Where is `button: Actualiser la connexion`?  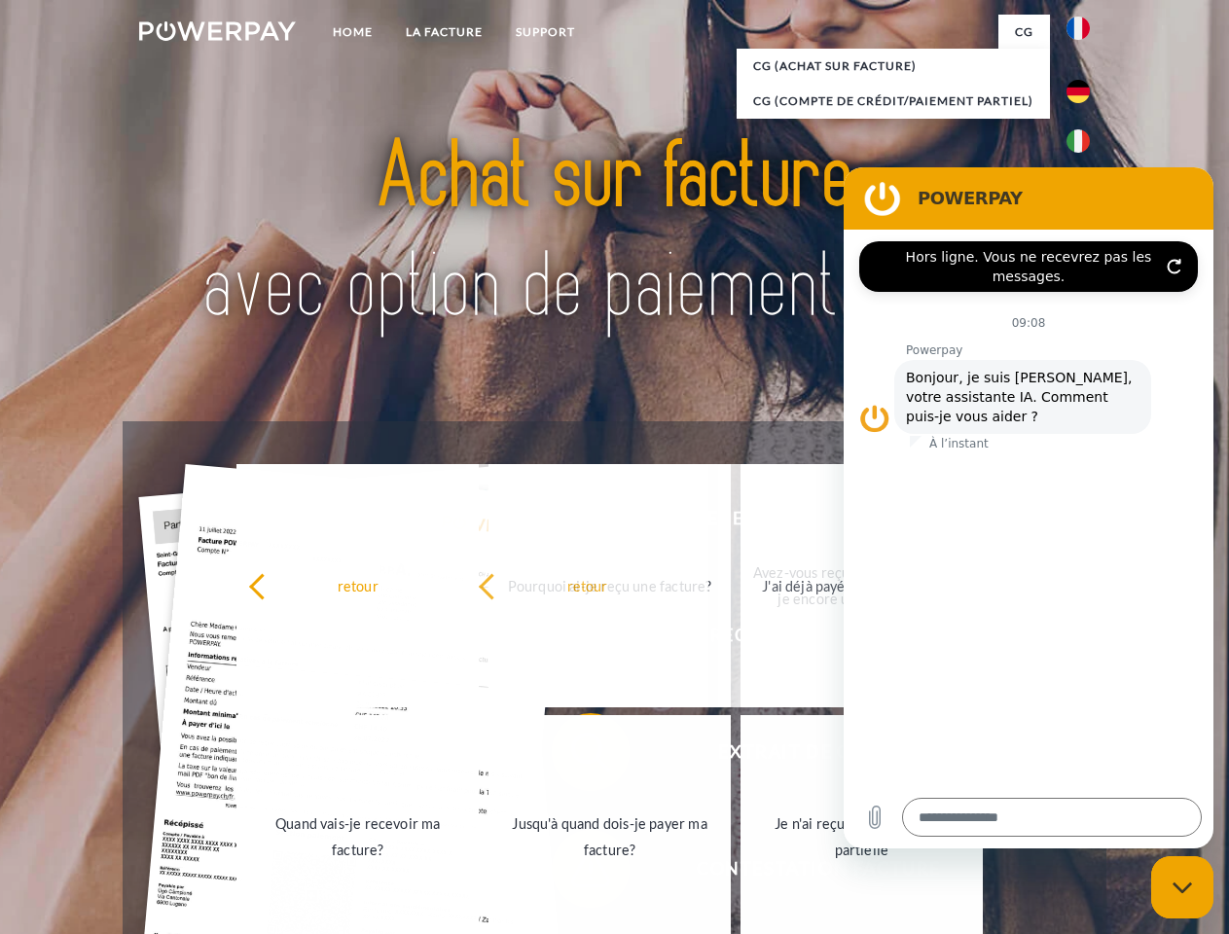 button: Actualiser la connexion is located at coordinates (331, 99).